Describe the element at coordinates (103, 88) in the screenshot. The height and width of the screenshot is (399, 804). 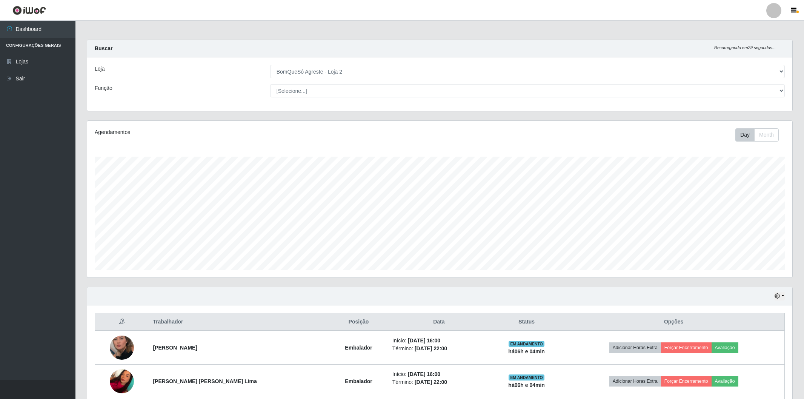
I see `label: Função` at that location.